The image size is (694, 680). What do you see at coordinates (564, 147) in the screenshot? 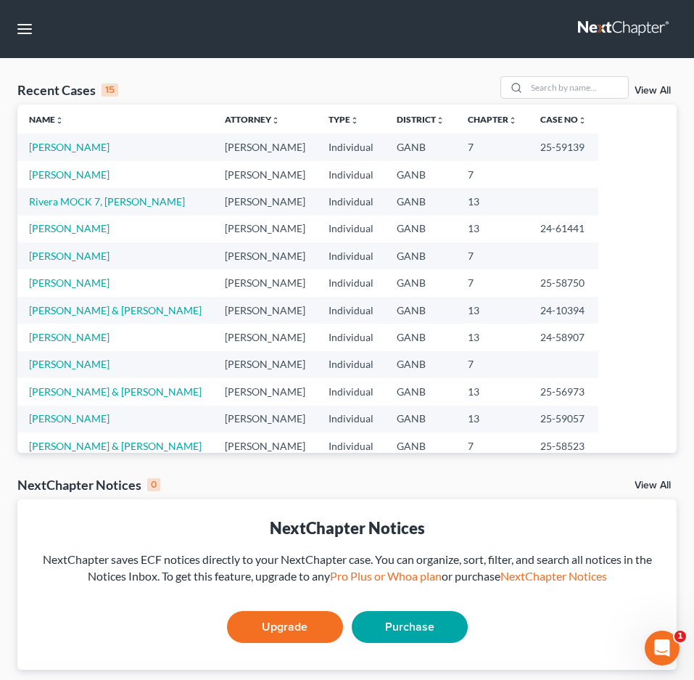
I see `td: 25-59139` at bounding box center [564, 147].